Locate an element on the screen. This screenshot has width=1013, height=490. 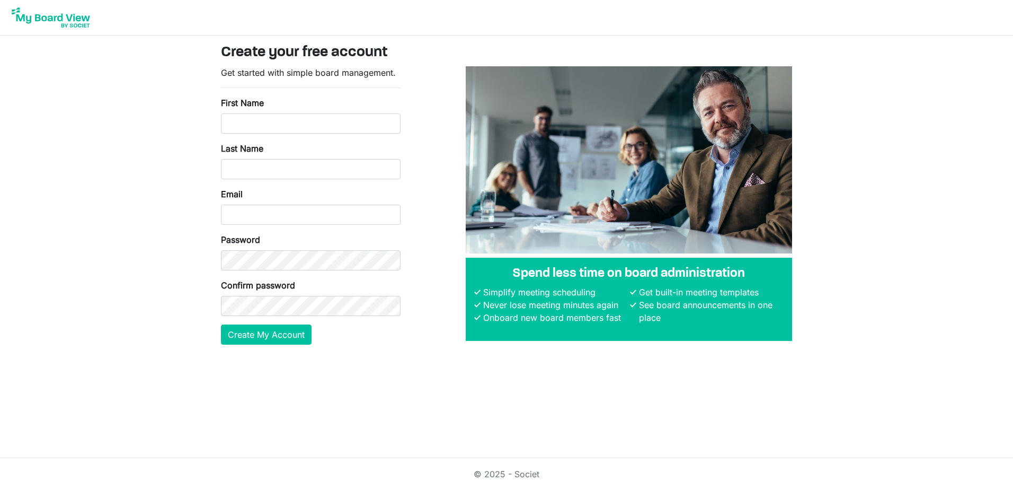
label: Email is located at coordinates (232, 194).